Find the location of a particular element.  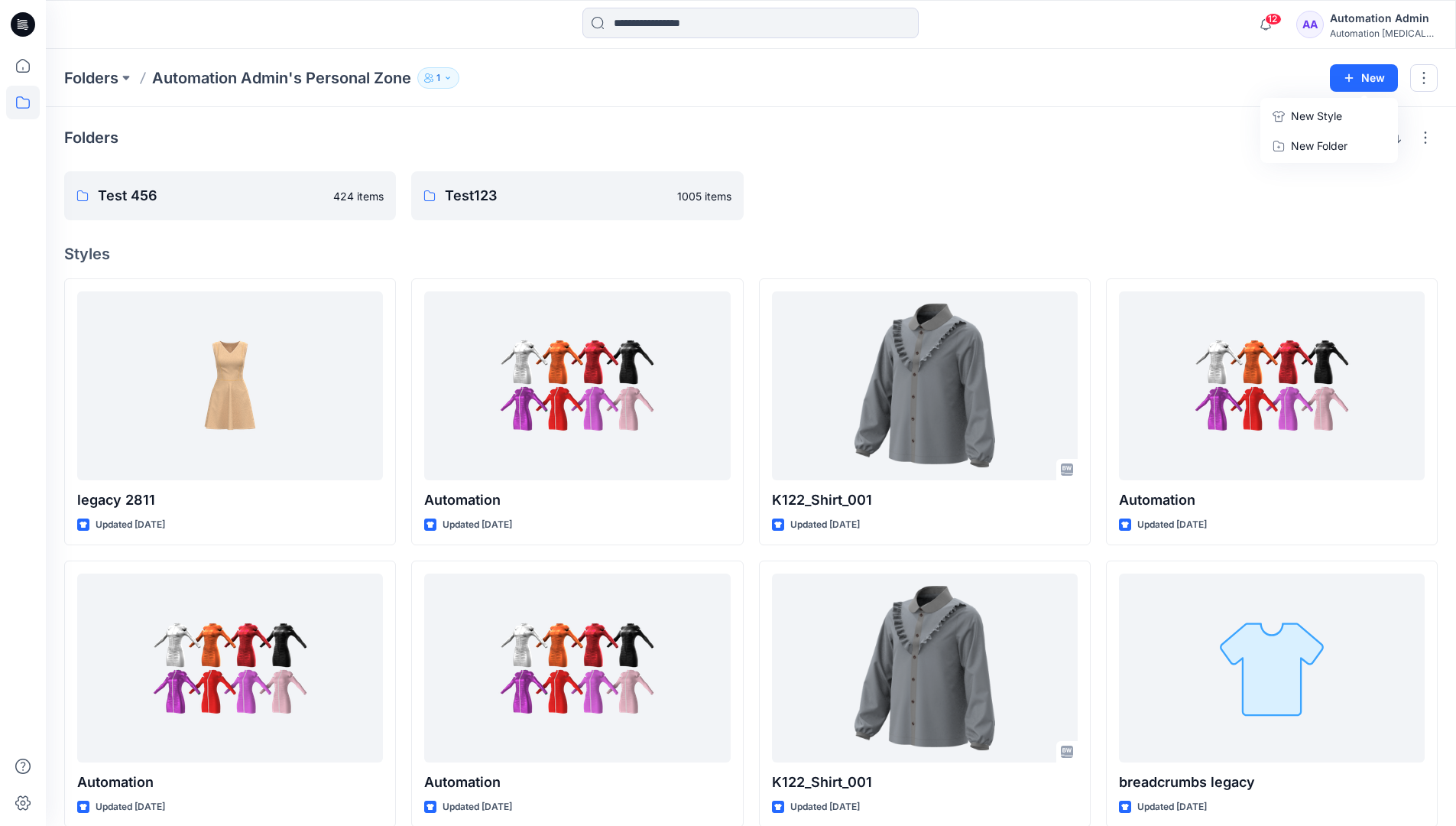

p: Folders is located at coordinates (91, 78).